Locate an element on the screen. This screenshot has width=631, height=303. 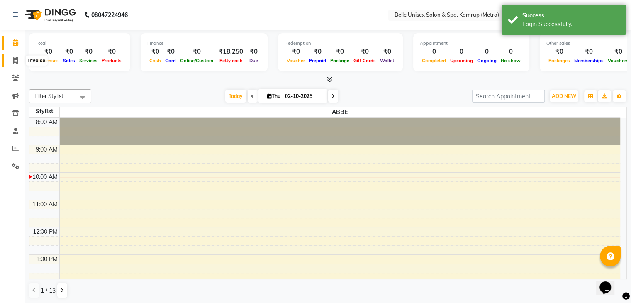
span: Completed is located at coordinates (434, 61).